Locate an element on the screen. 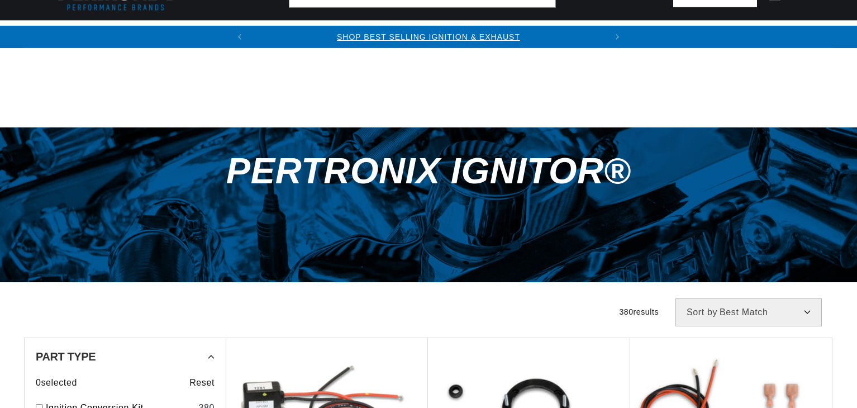 The height and width of the screenshot is (408, 857). summary: Engine Swaps is located at coordinates (532, 34).